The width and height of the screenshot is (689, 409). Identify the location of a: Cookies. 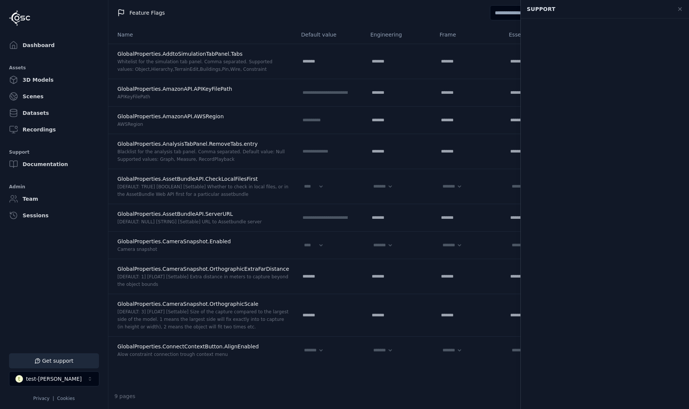
(66, 398).